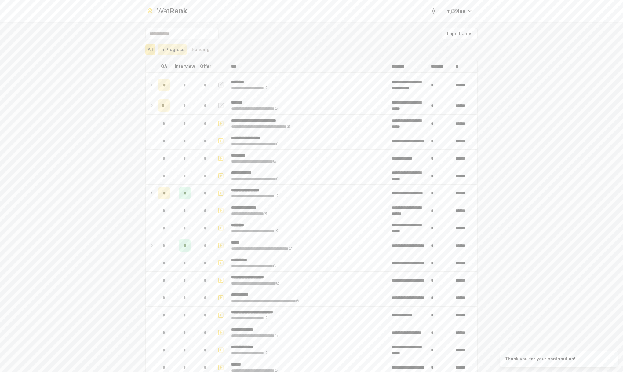 The height and width of the screenshot is (372, 623). What do you see at coordinates (164, 66) in the screenshot?
I see `p: OA` at bounding box center [164, 66].